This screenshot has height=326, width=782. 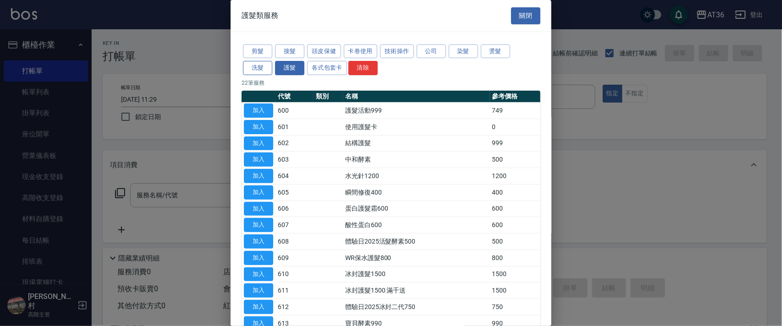 I want to click on th: 類別, so click(x=328, y=97).